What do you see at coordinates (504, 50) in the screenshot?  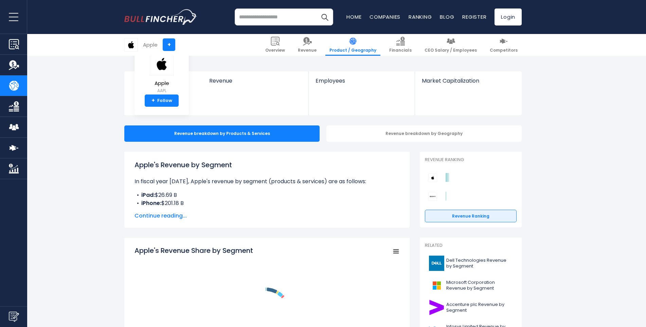 I see `span: Competitors` at bounding box center [504, 50].